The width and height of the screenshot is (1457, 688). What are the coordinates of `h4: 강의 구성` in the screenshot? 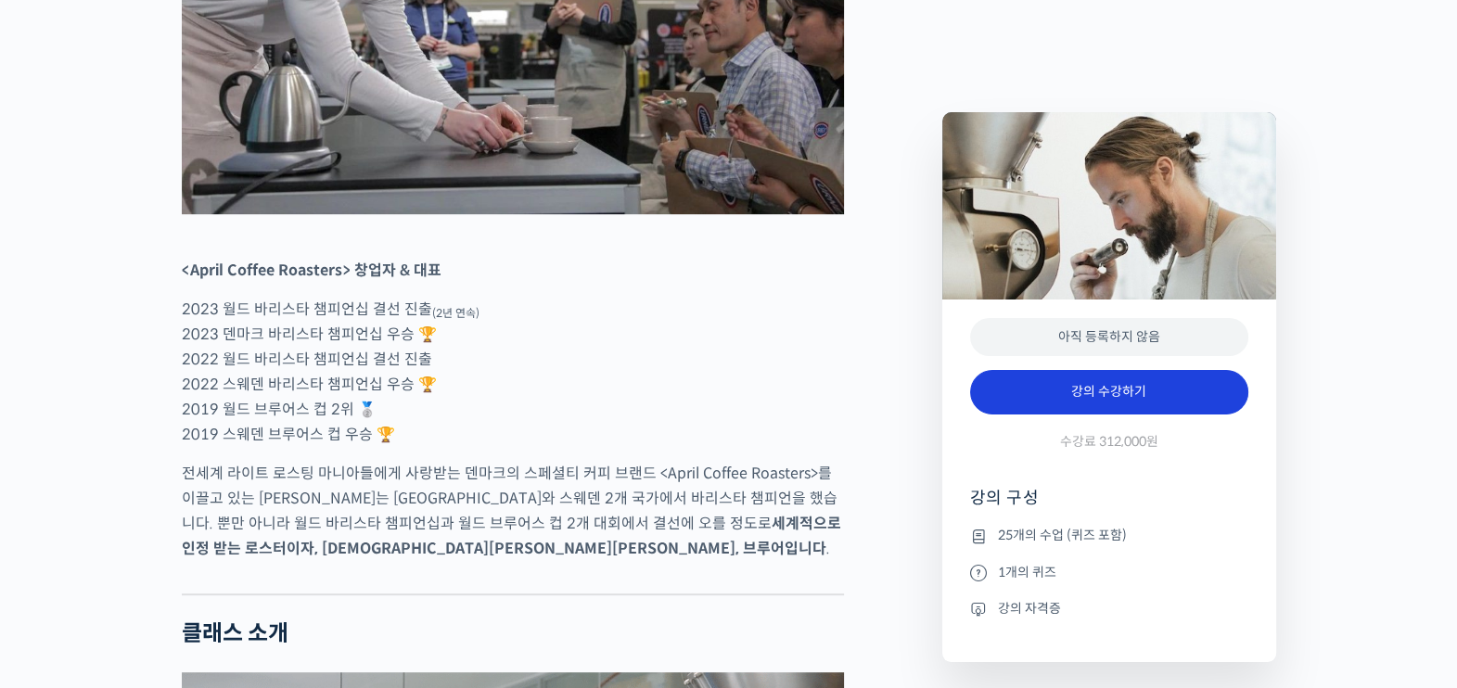 It's located at (1109, 505).